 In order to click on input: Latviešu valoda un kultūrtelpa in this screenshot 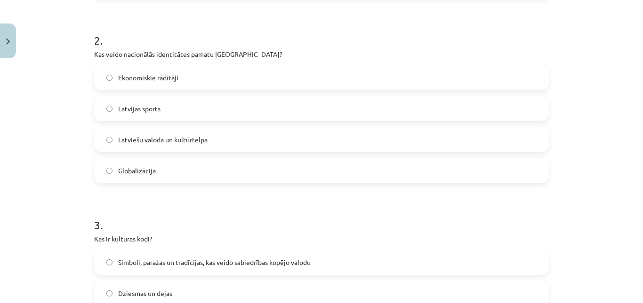, I will do `click(109, 140)`.